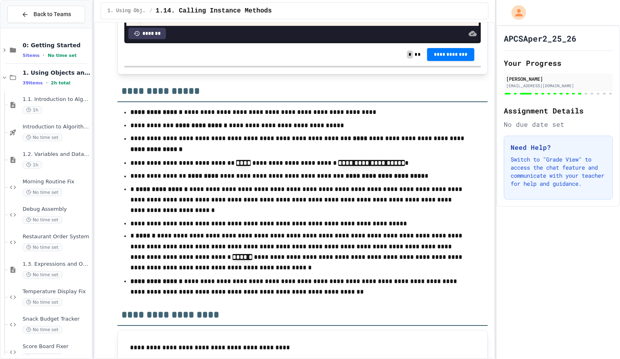 Image resolution: width=620 pixels, height=359 pixels. I want to click on span: Debug Assembly, so click(56, 209).